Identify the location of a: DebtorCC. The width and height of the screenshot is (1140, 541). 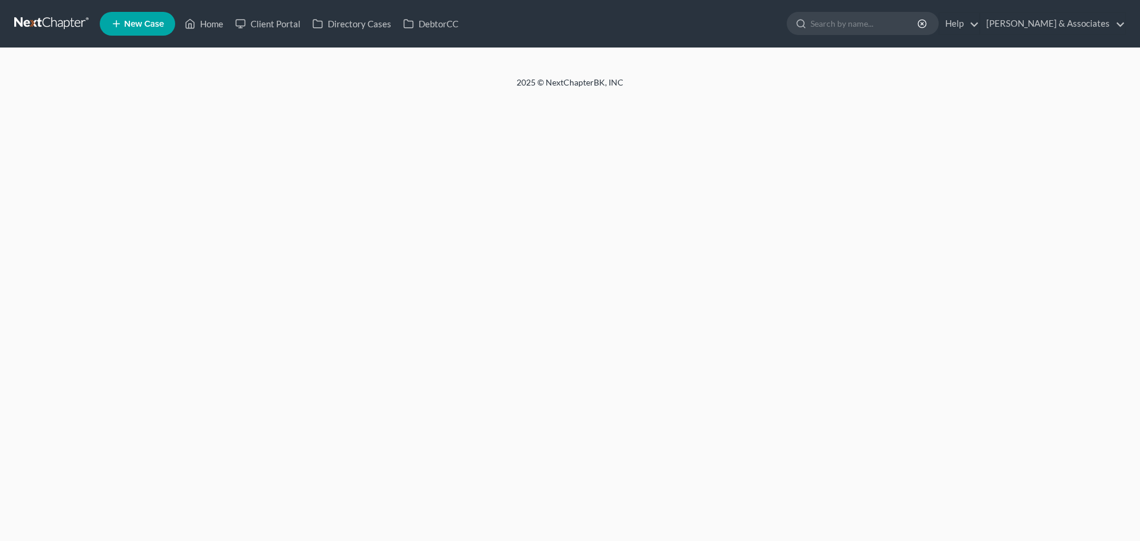
(431, 24).